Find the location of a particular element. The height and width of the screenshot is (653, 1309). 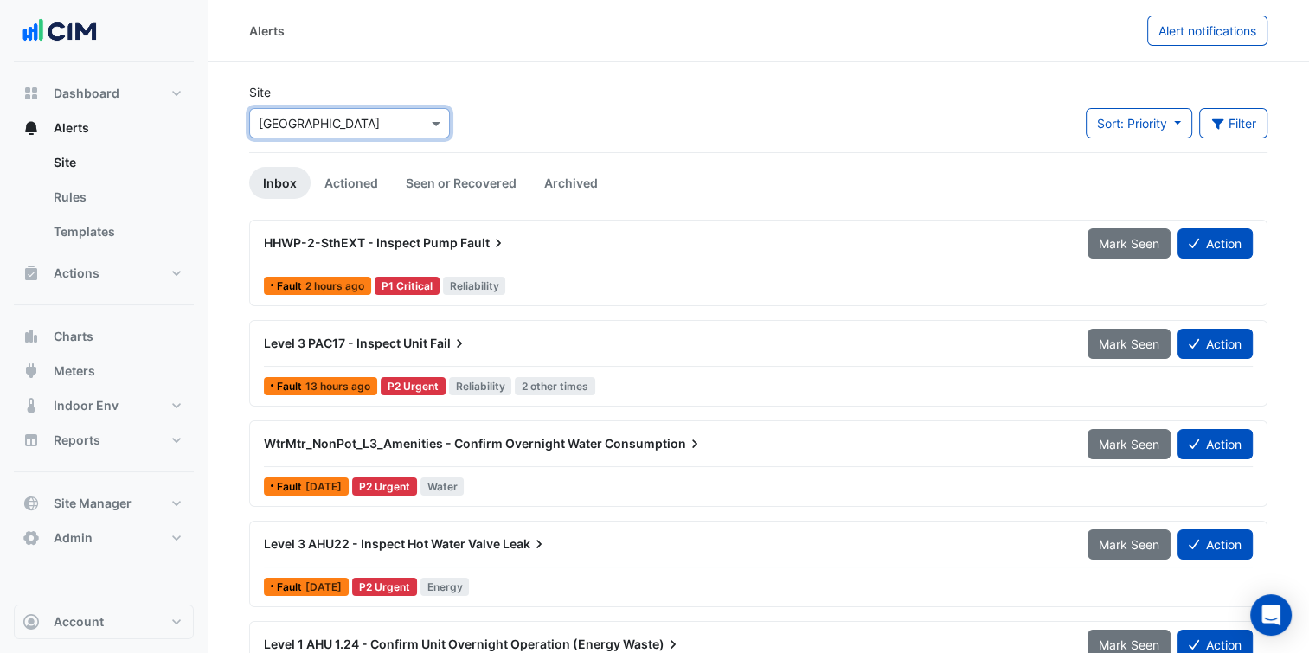

a: Seen or Recovered is located at coordinates (461, 183).